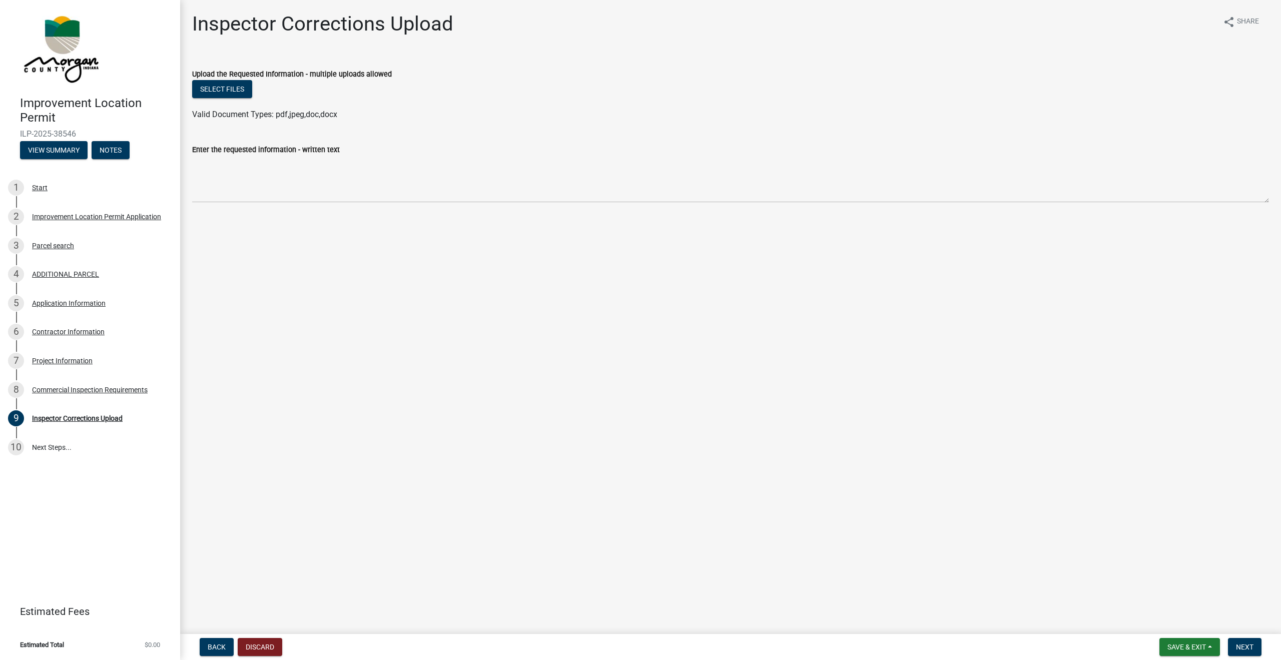 This screenshot has width=1281, height=660. I want to click on div: 4, so click(16, 274).